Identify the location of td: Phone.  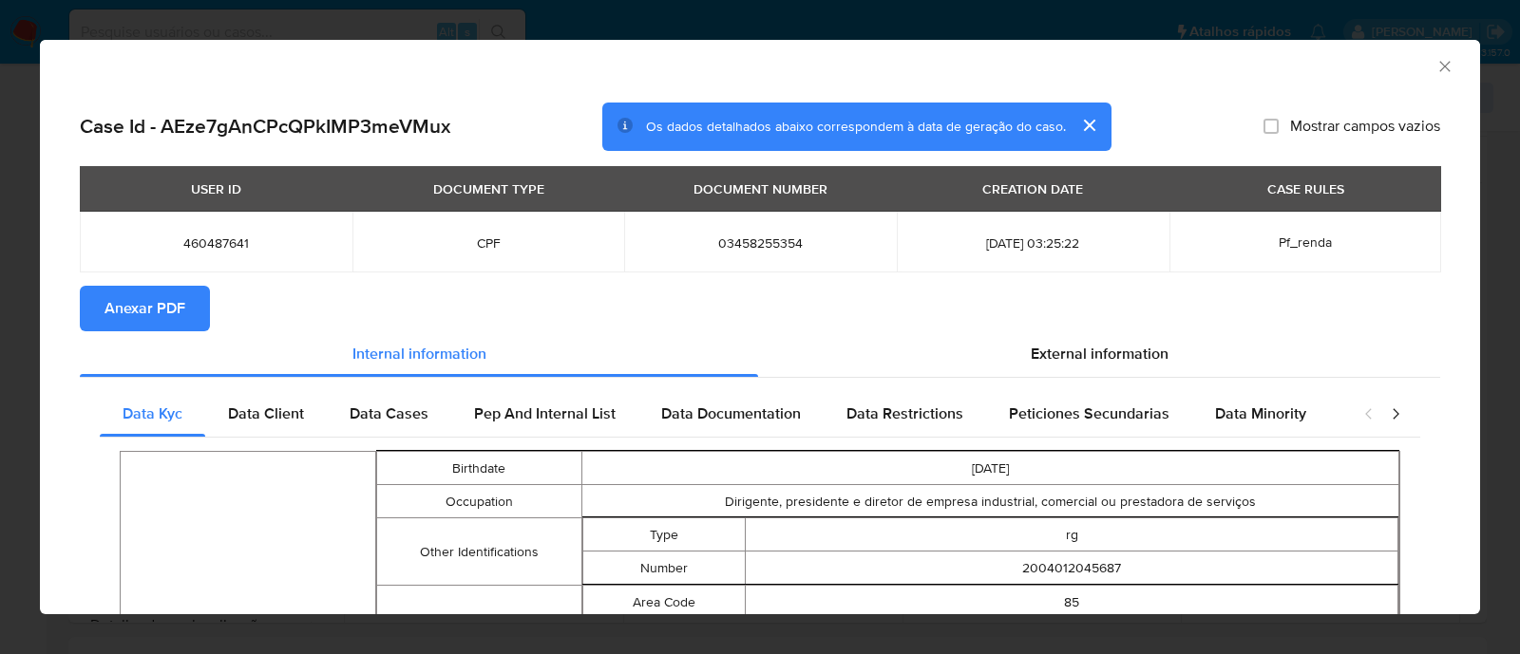
(479, 619).